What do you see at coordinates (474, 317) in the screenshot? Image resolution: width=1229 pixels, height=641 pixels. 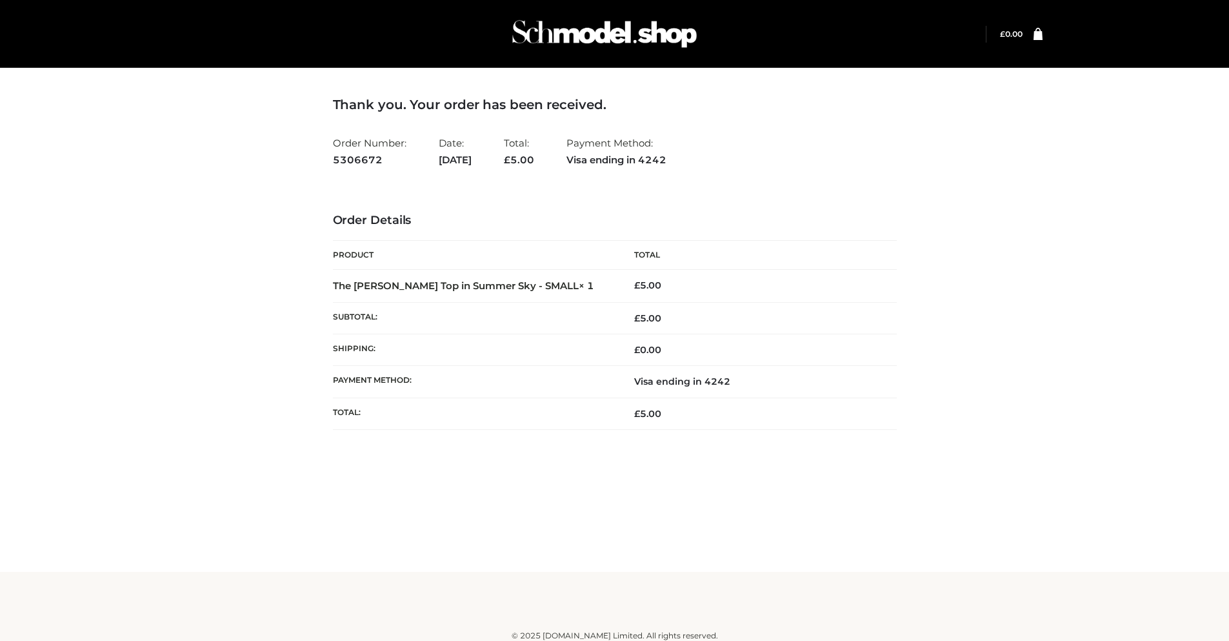 I see `th: Subtotal:` at bounding box center [474, 317].